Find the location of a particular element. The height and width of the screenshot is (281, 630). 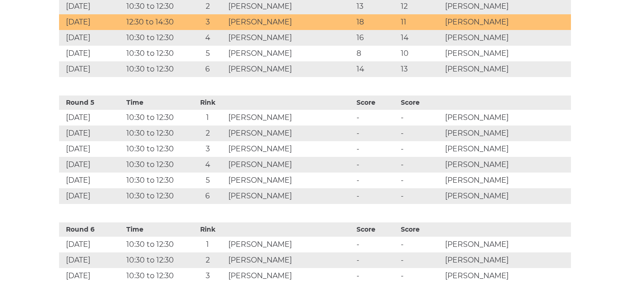

td: 13 is located at coordinates (420, 69).